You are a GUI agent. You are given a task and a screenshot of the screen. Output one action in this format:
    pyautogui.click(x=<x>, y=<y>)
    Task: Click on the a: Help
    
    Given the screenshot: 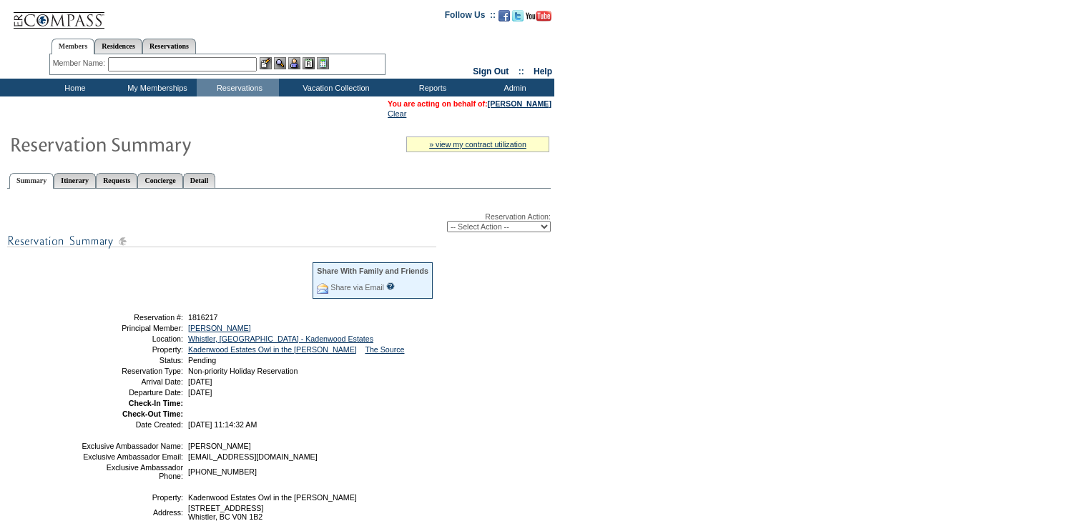 What is the action you would take?
    pyautogui.click(x=543, y=72)
    